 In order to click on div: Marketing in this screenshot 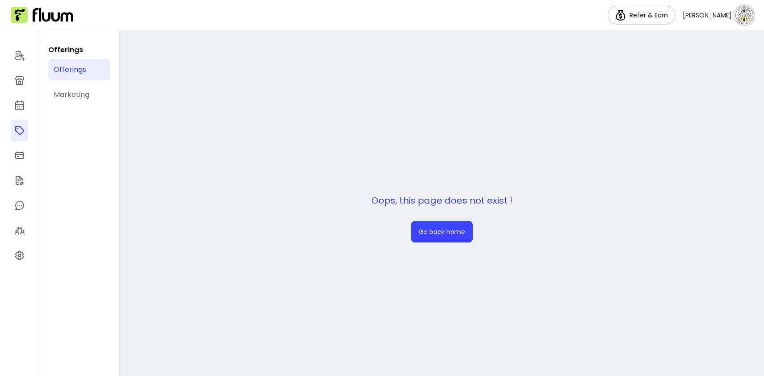, I will do `click(71, 95)`.